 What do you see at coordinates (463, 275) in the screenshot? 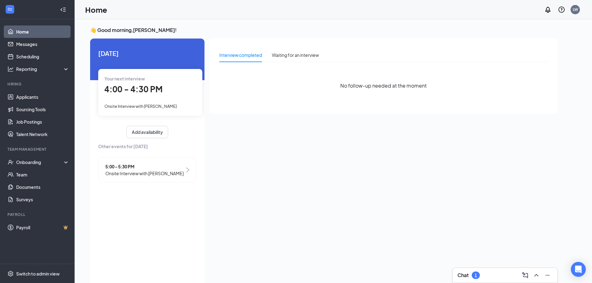
I see `h3: Chat` at bounding box center [463, 275].